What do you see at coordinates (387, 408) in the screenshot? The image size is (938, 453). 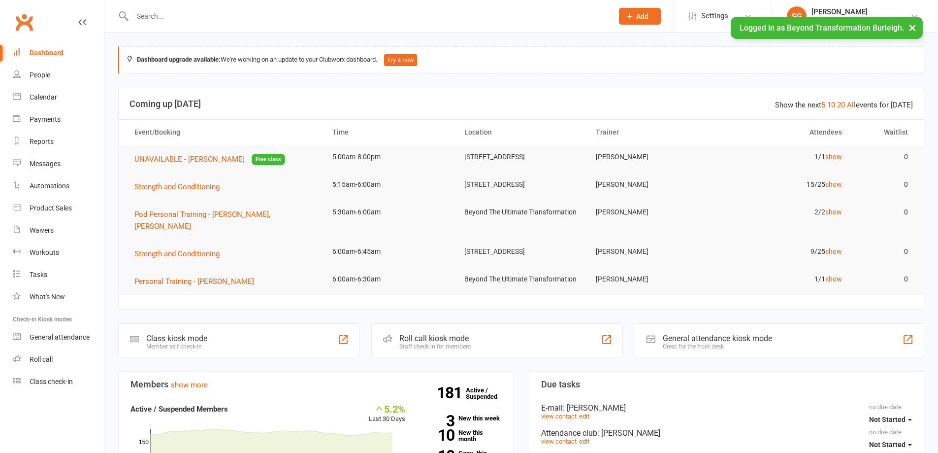 I see `div: 5.2%` at bounding box center [387, 408].